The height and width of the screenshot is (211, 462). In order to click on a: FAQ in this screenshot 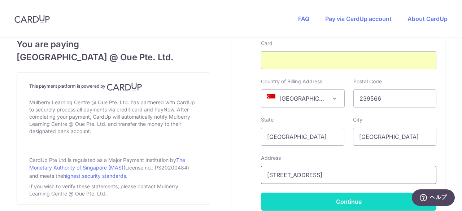, I will do `click(304, 19)`.